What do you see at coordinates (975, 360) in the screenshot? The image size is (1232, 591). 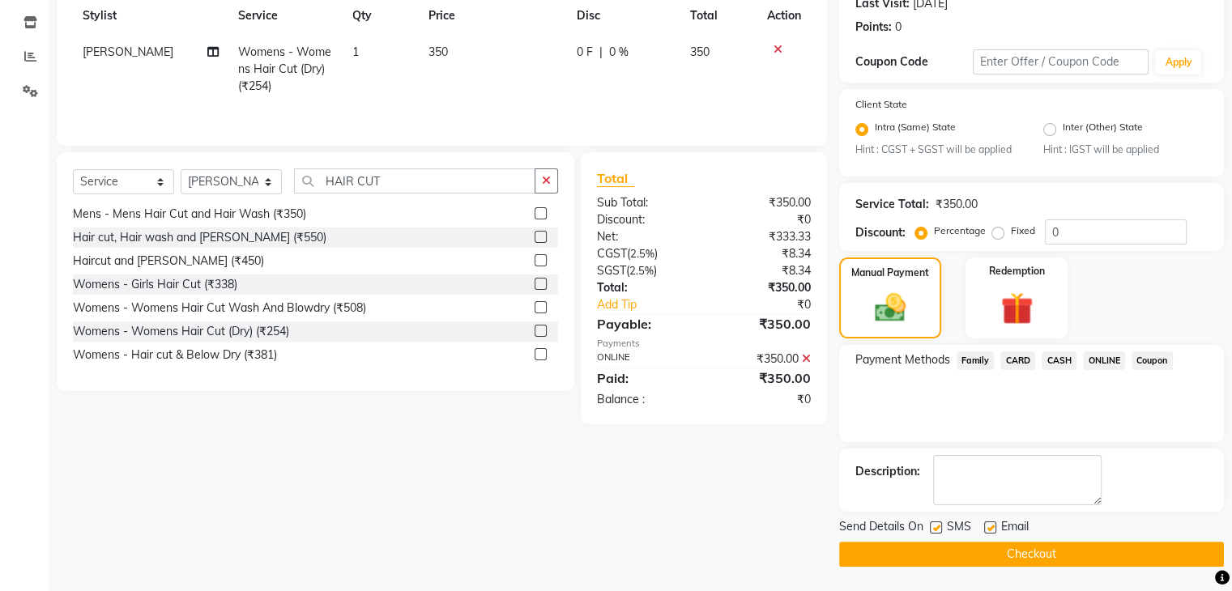 I see `span: Family` at bounding box center [975, 360].